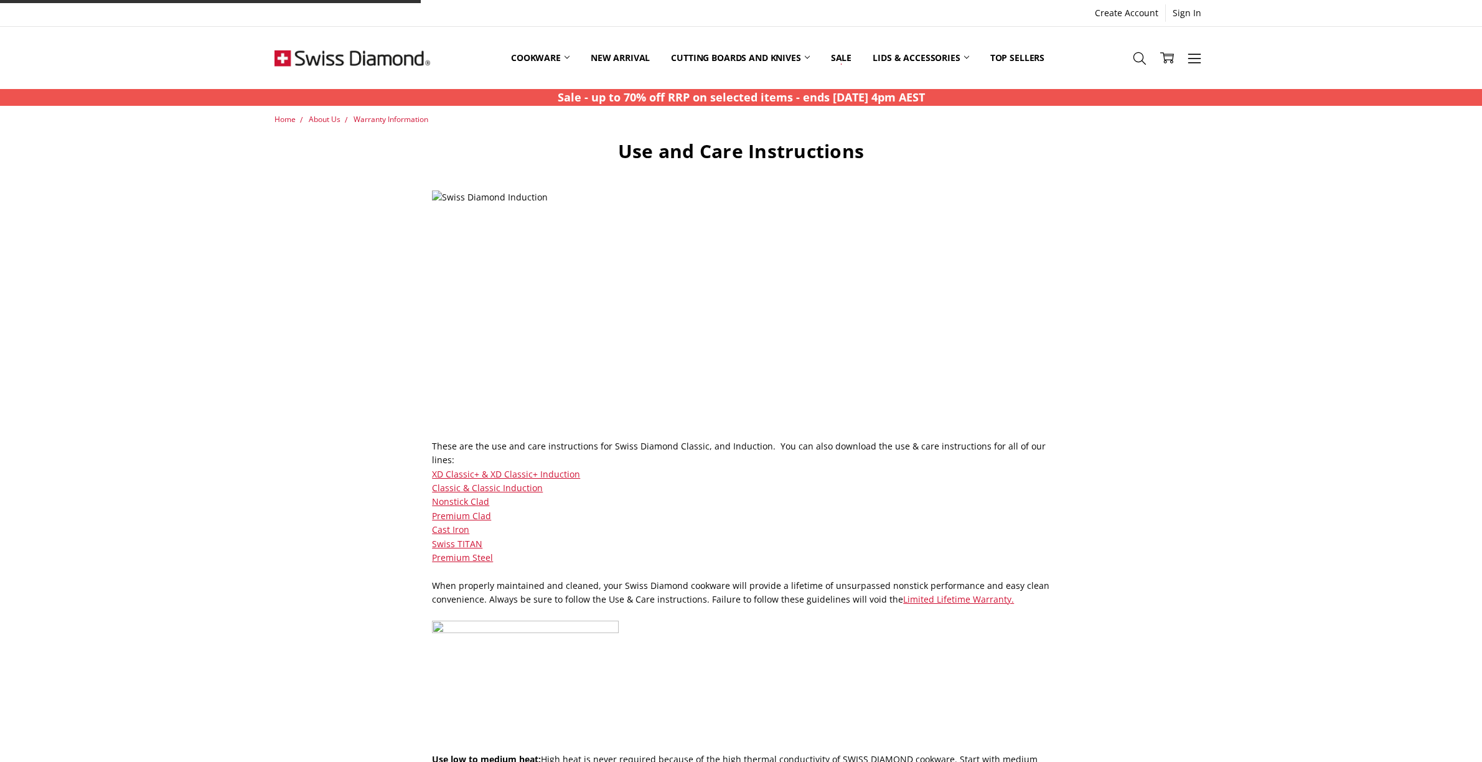 The width and height of the screenshot is (1482, 762). I want to click on span: About Us, so click(324, 119).